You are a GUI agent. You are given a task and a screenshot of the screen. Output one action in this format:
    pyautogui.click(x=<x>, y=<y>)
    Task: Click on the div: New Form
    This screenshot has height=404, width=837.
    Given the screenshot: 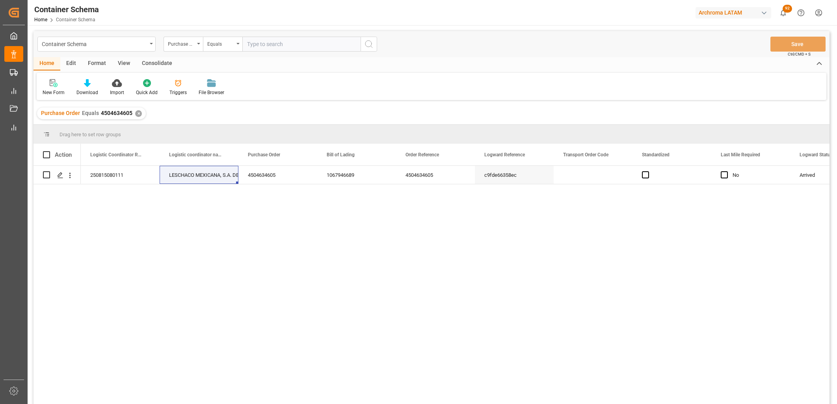 What is the action you would take?
    pyautogui.click(x=54, y=93)
    